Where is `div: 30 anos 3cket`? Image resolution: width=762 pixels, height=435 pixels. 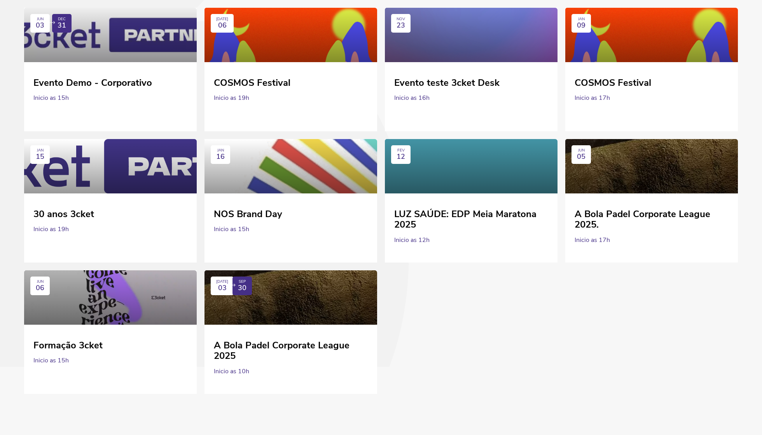 div: 30 anos 3cket is located at coordinates (110, 211).